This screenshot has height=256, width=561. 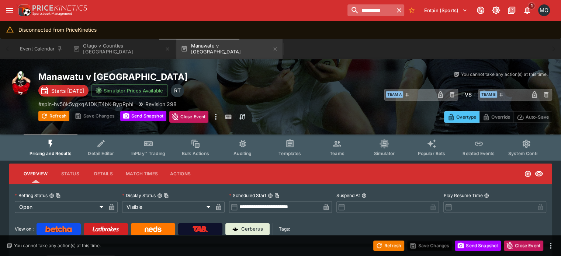 What do you see at coordinates (527, 174) in the screenshot?
I see `svg: Open` at bounding box center [527, 174].